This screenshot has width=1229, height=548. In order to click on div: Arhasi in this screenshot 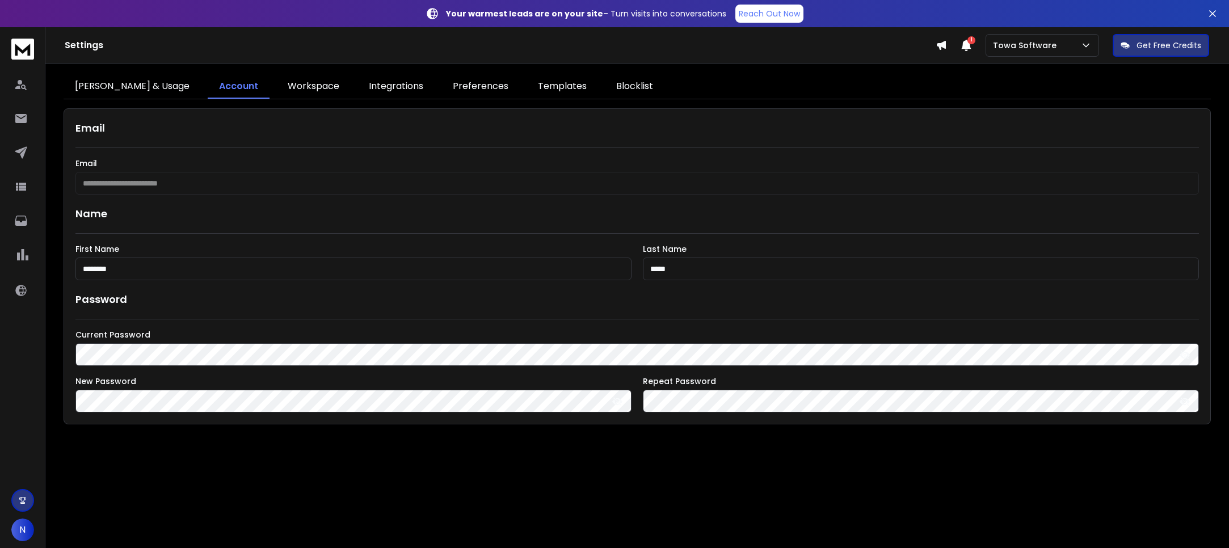, I will do `click(1009, 192)`.